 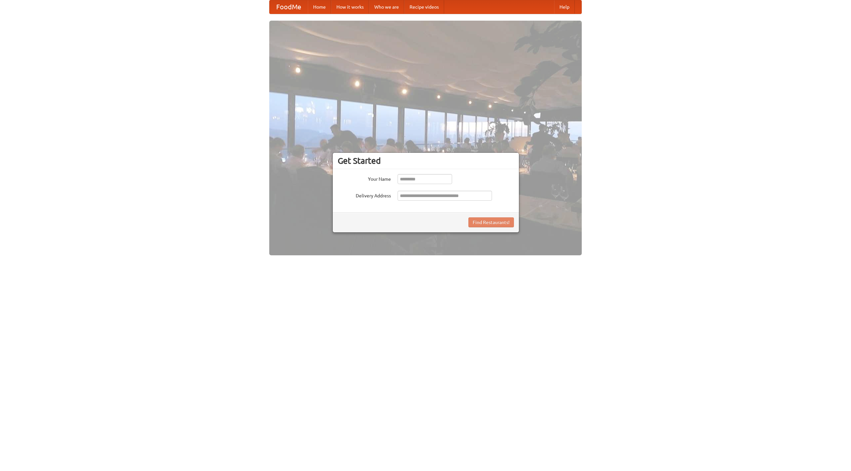 What do you see at coordinates (565, 7) in the screenshot?
I see `a: Help` at bounding box center [565, 7].